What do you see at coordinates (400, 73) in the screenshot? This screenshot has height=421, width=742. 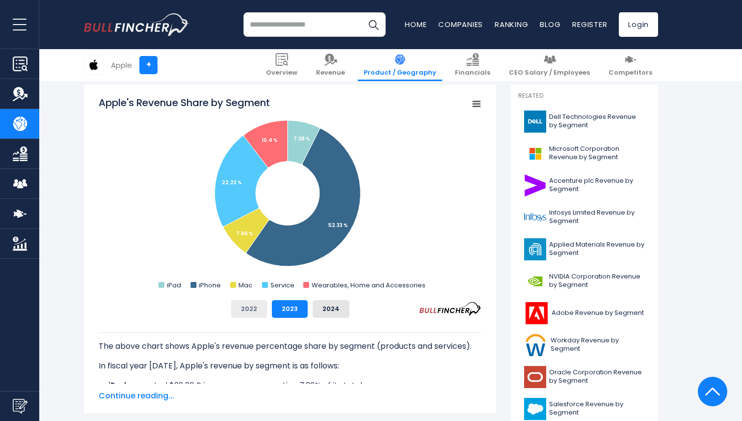 I see `span: Product / Geography` at bounding box center [400, 73].